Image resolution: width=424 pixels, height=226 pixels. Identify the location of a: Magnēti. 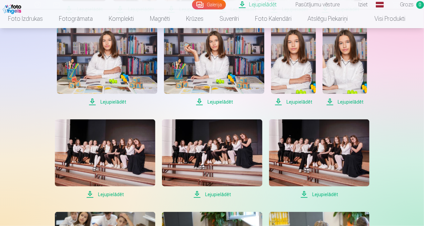
(160, 19).